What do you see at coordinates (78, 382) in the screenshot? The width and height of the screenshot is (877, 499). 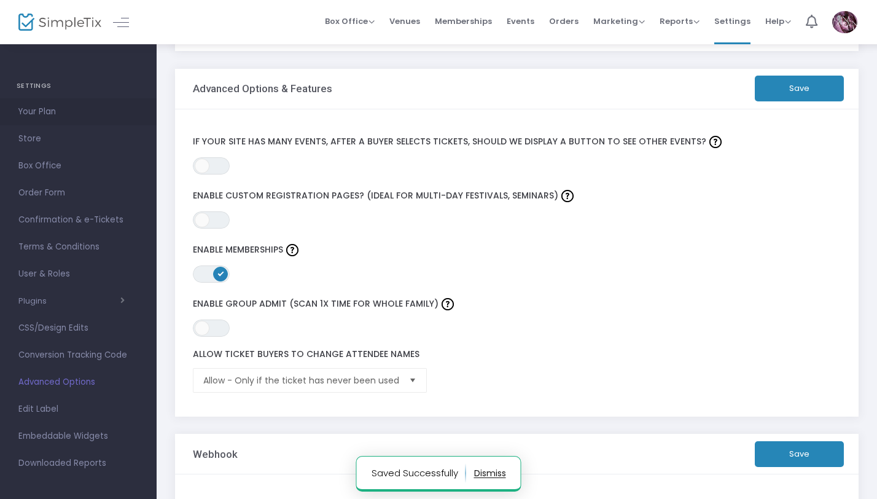 I see `span: Advanced Options` at bounding box center [78, 382].